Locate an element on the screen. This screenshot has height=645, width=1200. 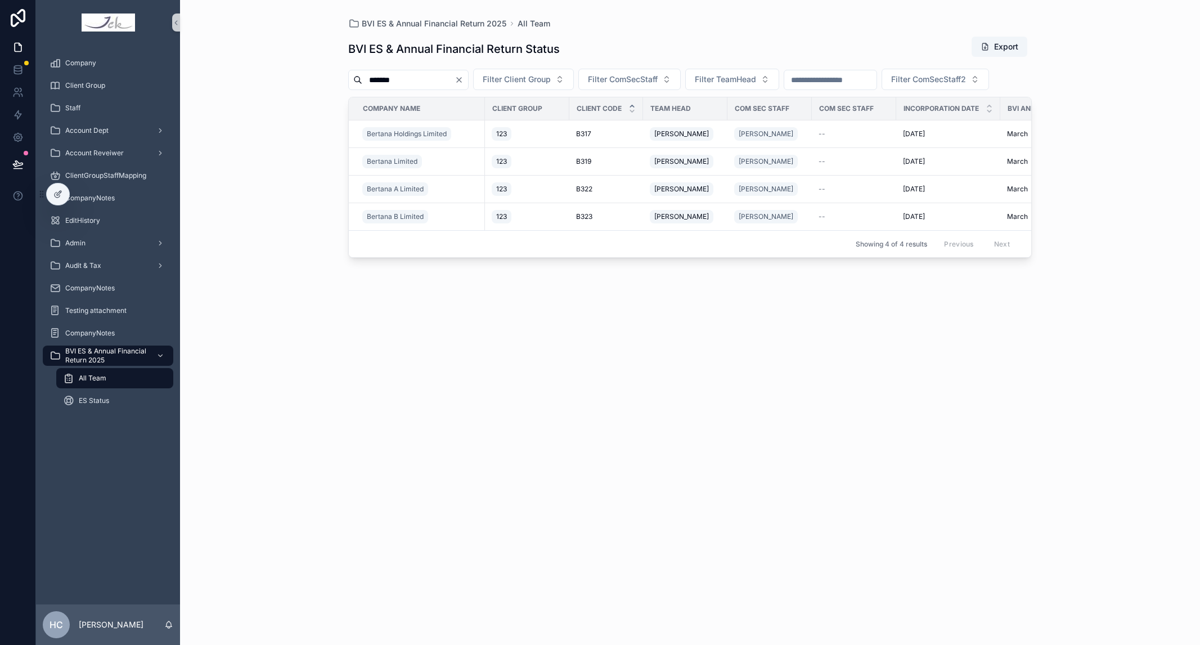
span: Staff is located at coordinates (73, 108).